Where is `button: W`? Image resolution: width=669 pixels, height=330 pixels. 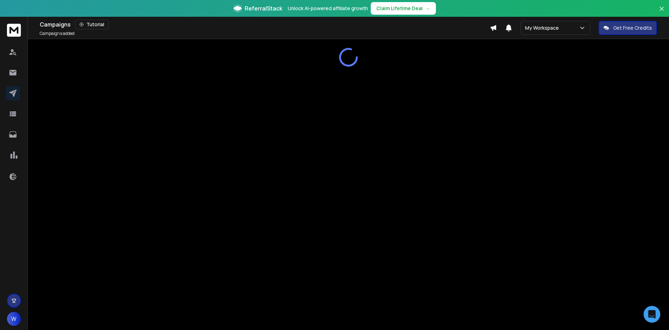 button: W is located at coordinates (14, 318).